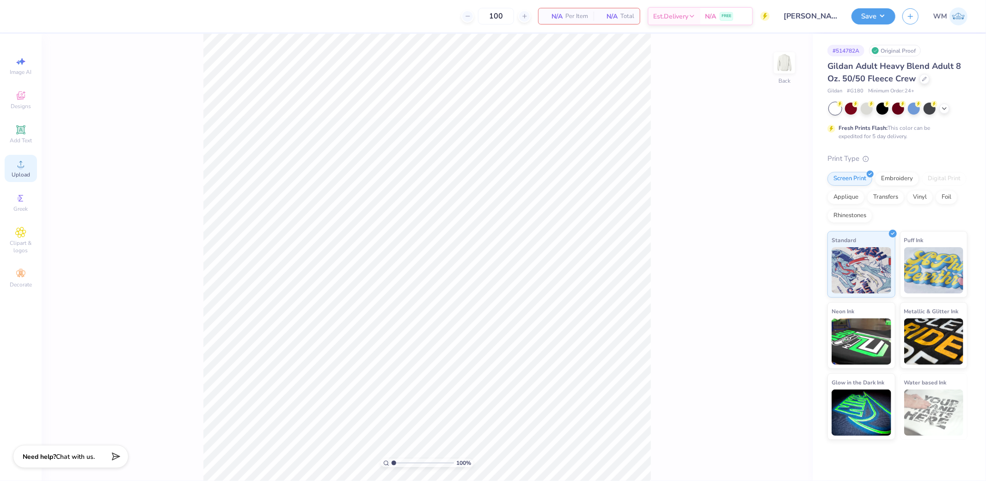 The width and height of the screenshot is (986, 481). I want to click on input: Untitled Design, so click(810, 16).